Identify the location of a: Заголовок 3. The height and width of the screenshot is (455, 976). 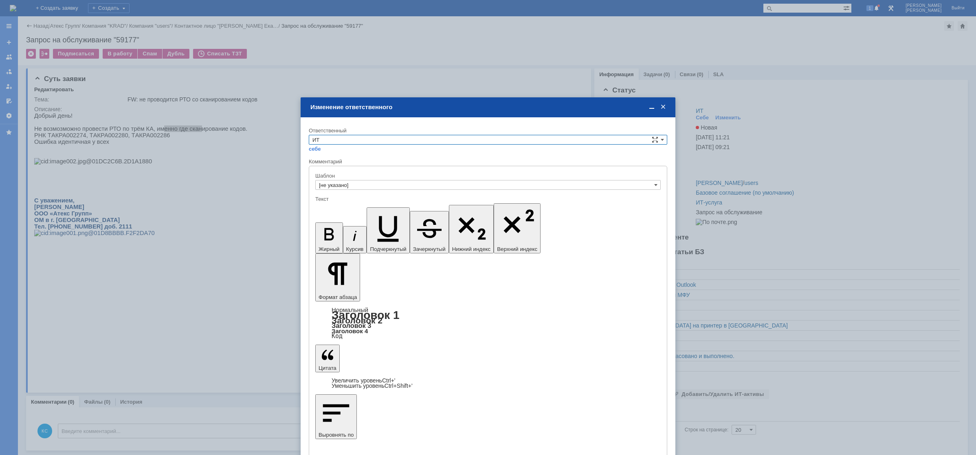
(351, 325).